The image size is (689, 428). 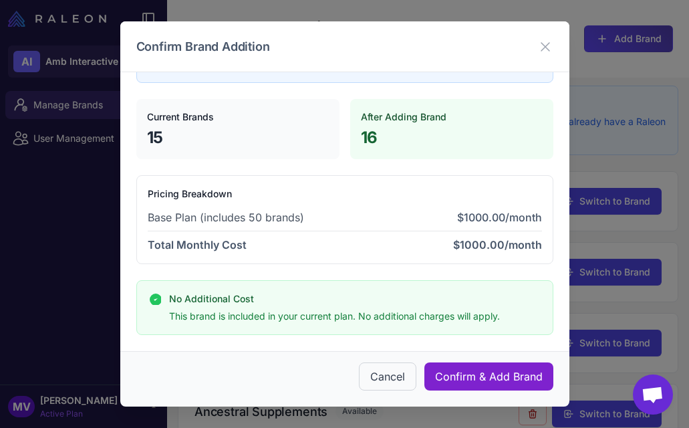 I want to click on h3: Confirm Brand Addition, so click(x=203, y=46).